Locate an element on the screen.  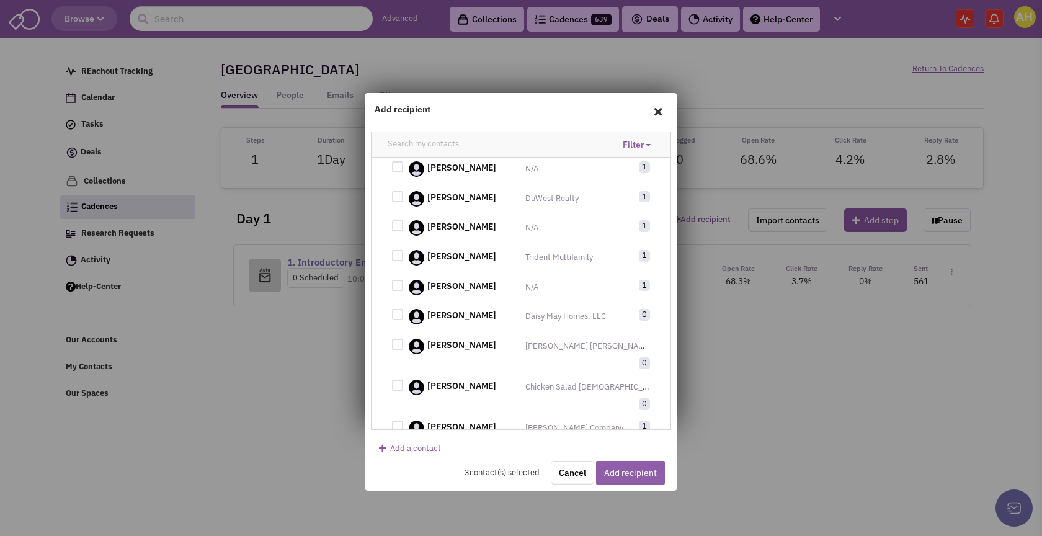
input: Search my contacts is located at coordinates (425, 145).